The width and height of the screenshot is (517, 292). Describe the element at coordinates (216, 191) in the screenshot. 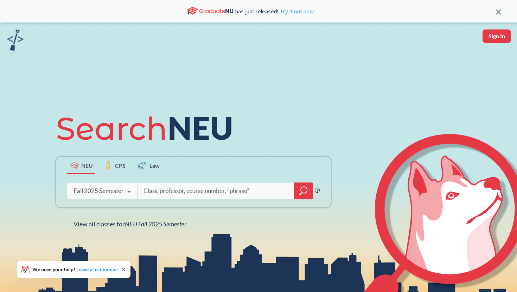

I see `input: Class, professor, course number, "phrase"` at that location.